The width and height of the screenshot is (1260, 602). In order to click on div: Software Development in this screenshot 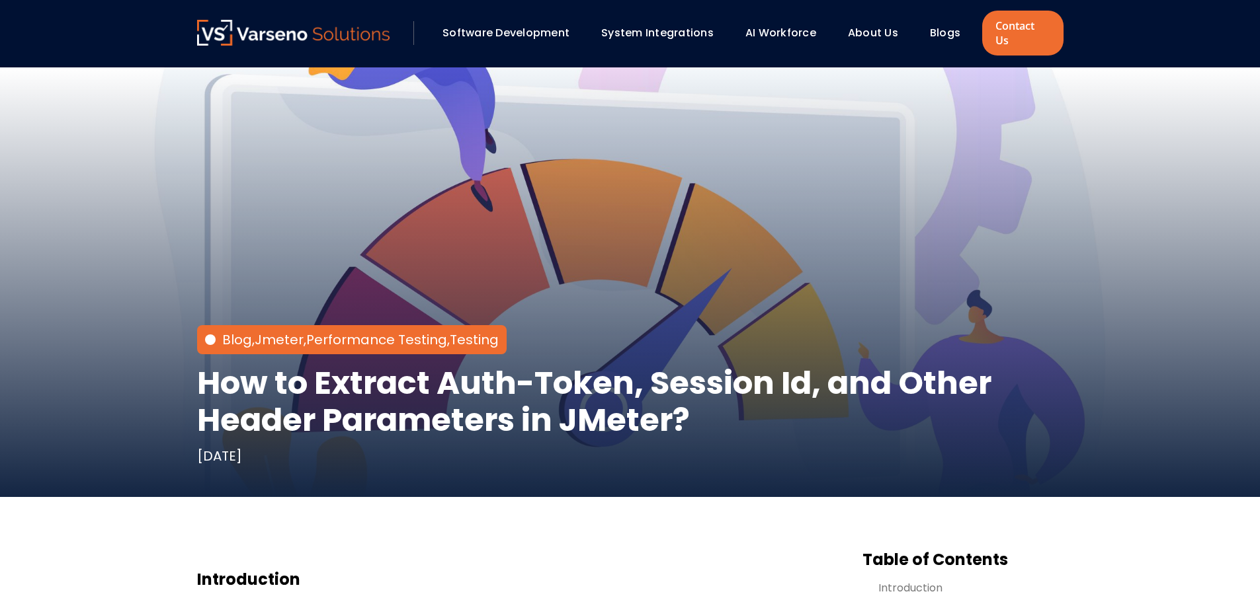, I will do `click(512, 33)`.